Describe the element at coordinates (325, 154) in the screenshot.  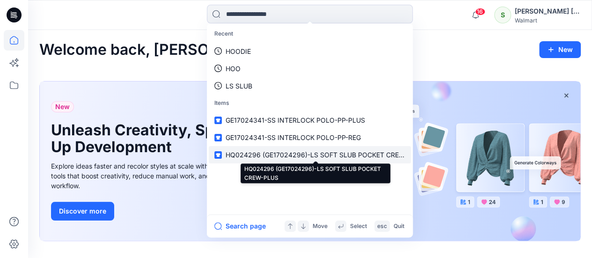
I see `span: HQ024296 (GE17024296)-LS SOFT SLUB POCKET CREW-PLUS` at that location.